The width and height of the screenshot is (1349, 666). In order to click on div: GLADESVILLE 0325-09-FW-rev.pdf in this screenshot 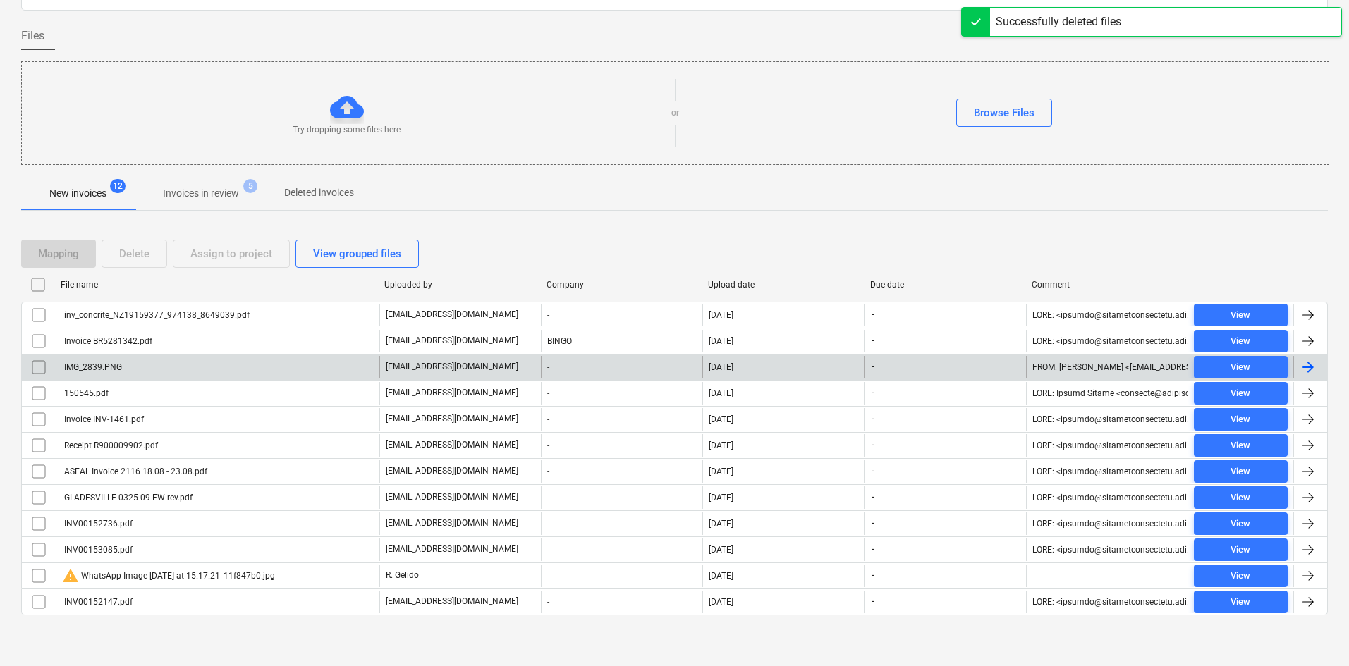, I will do `click(127, 498)`.